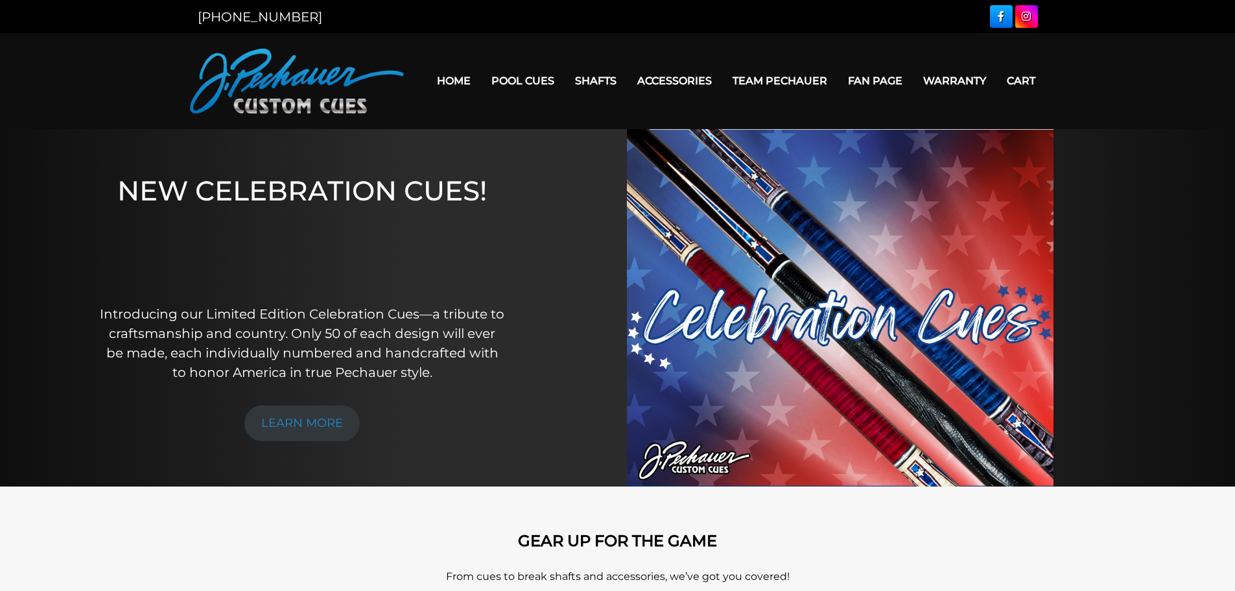 The height and width of the screenshot is (591, 1235). Describe the element at coordinates (454, 80) in the screenshot. I see `a: Home` at that location.